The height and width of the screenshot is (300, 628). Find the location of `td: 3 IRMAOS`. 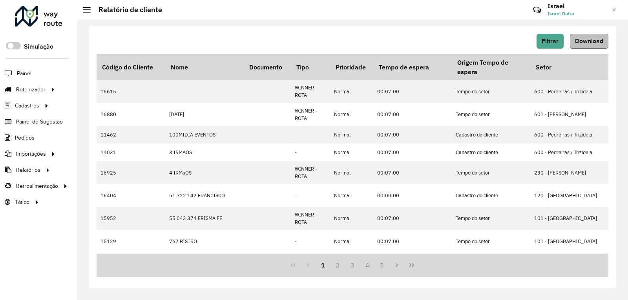

td: 3 IRMAOS is located at coordinates (205, 152).